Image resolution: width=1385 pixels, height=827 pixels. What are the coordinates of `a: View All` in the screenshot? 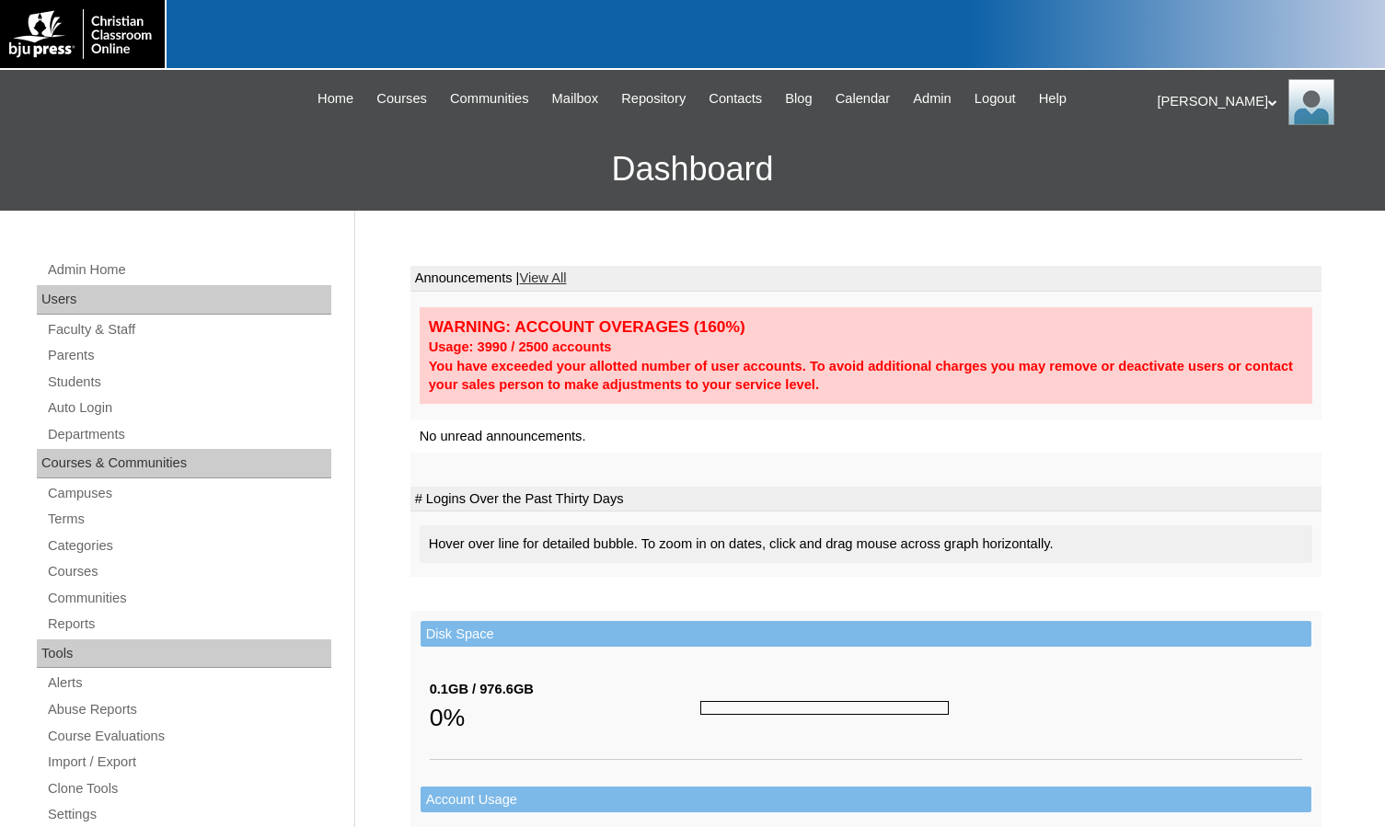 It's located at (542, 278).